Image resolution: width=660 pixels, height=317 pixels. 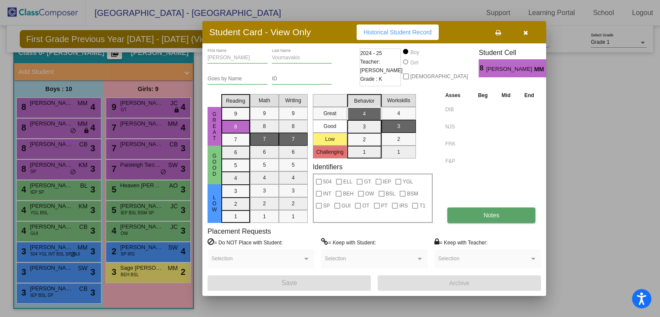 I want to click on label: Identifiers, so click(x=327, y=167).